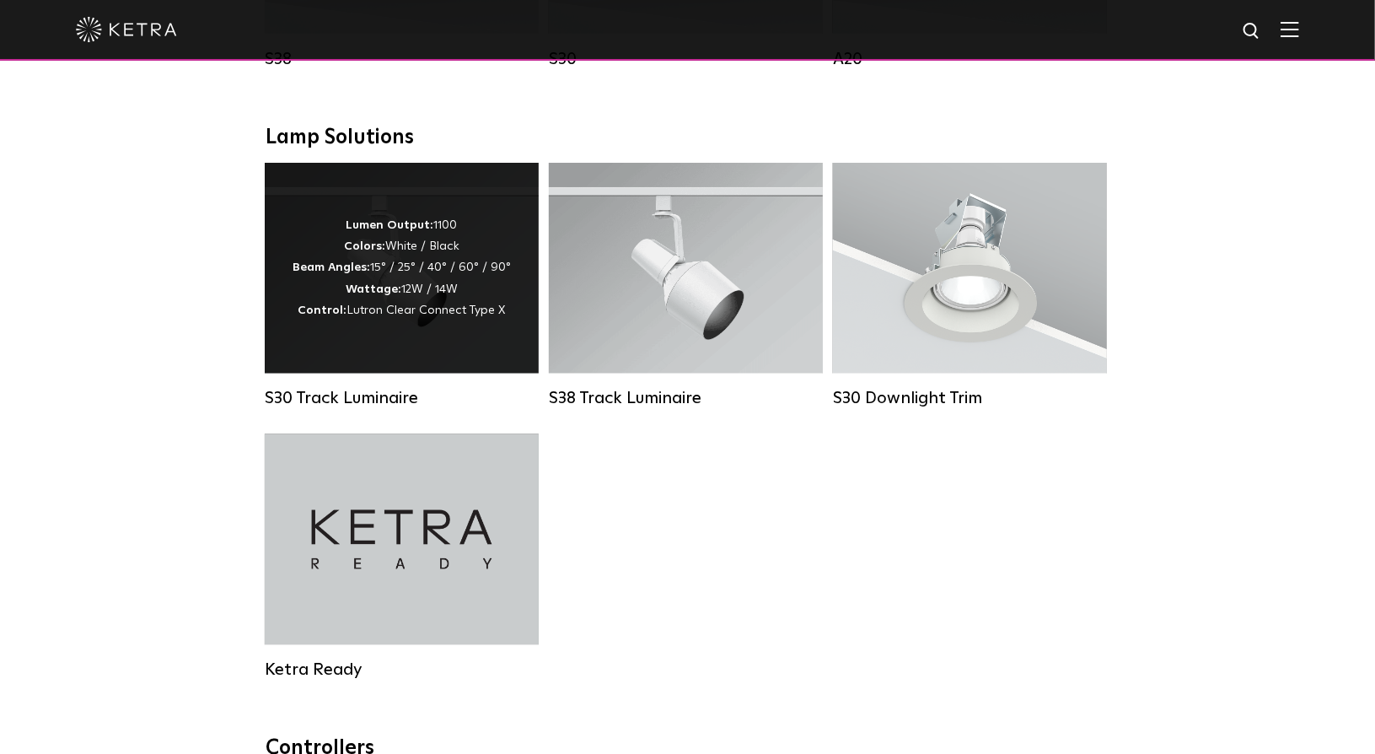 This screenshot has width=1375, height=754. Describe the element at coordinates (401, 670) in the screenshot. I see `div: Ketra Ready` at that location.